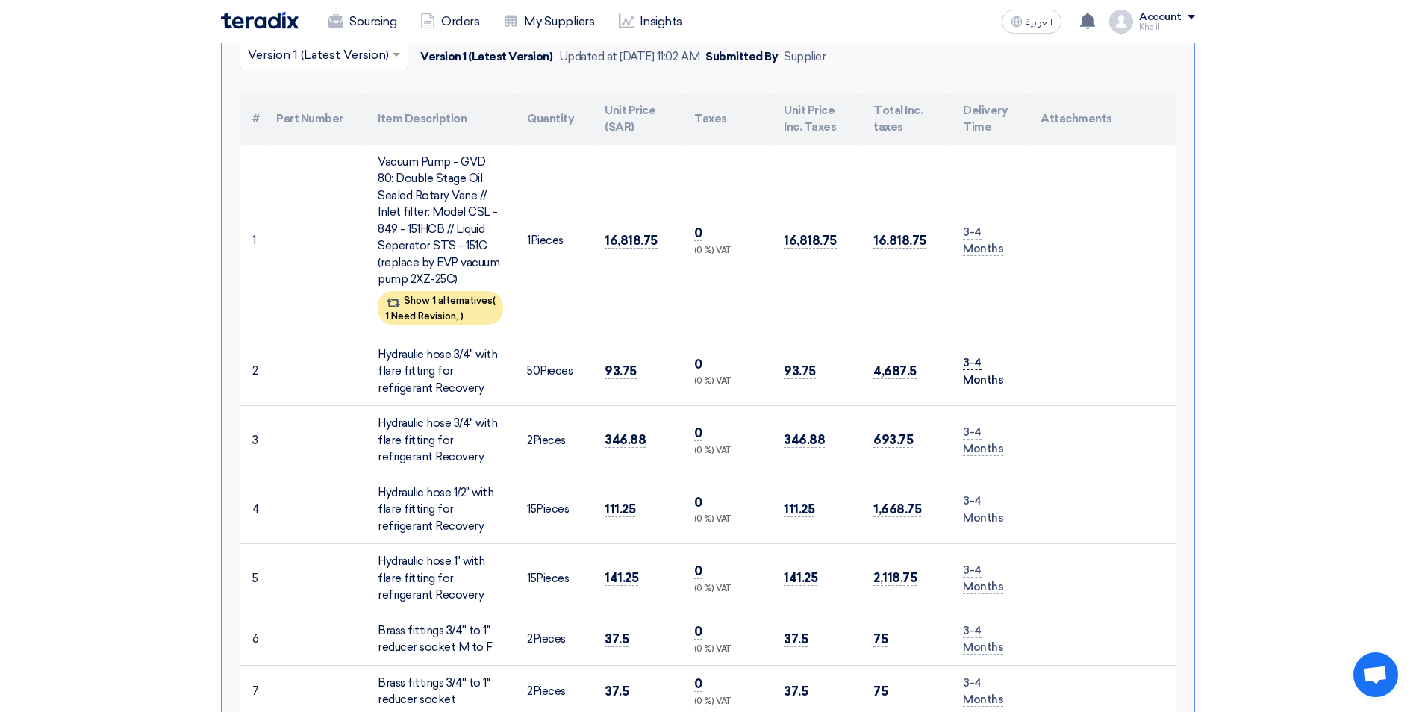 The width and height of the screenshot is (1416, 712). Describe the element at coordinates (893, 440) in the screenshot. I see `span: 693.75` at that location.